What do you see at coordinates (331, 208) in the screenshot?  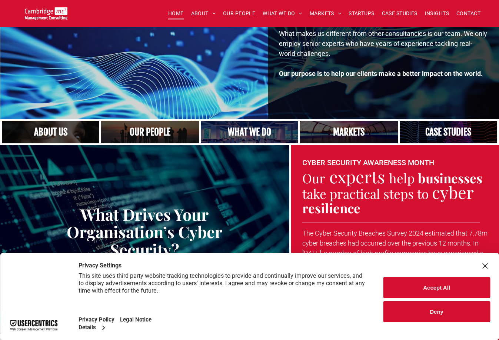 I see `strong: resilience` at bounding box center [331, 208].